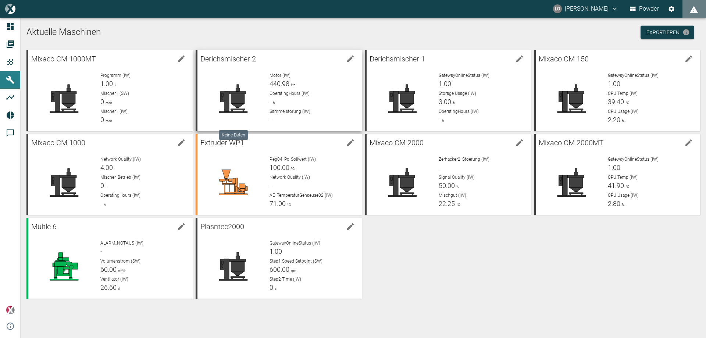 This screenshot has width=706, height=338. I want to click on a: Plasmec2000edit machineGatewayOnlineStatus (IW)1.00Step1 Speed Setpoint (SW)600.00rpmStep2 Time (..., so click(279, 258).